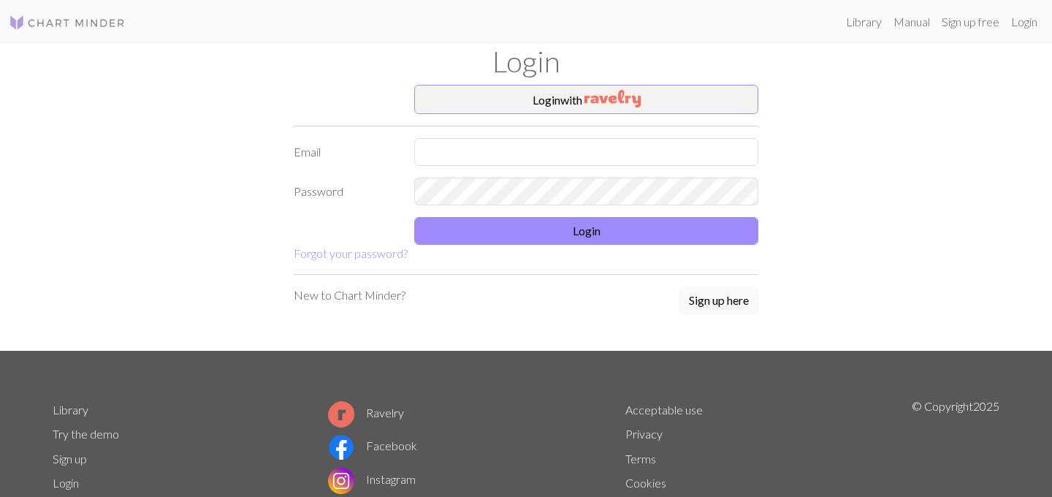 This screenshot has height=497, width=1052. What do you see at coordinates (646, 482) in the screenshot?
I see `a: Cookies` at bounding box center [646, 482].